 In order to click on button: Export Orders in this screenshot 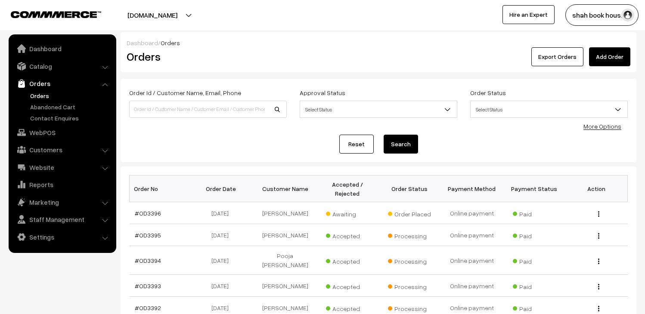, I will do `click(557, 57)`.